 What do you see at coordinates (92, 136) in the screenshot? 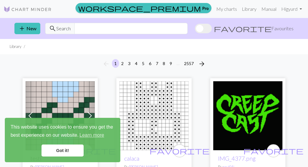
I see `a: learn more about cookies` at bounding box center [92, 136].